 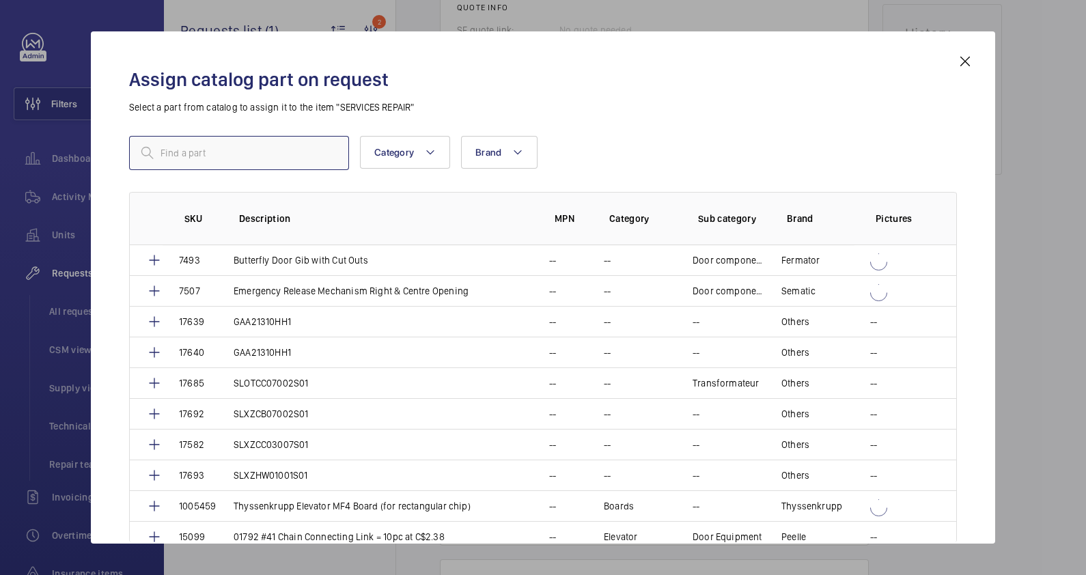 I want to click on p: 1005459, so click(x=197, y=506).